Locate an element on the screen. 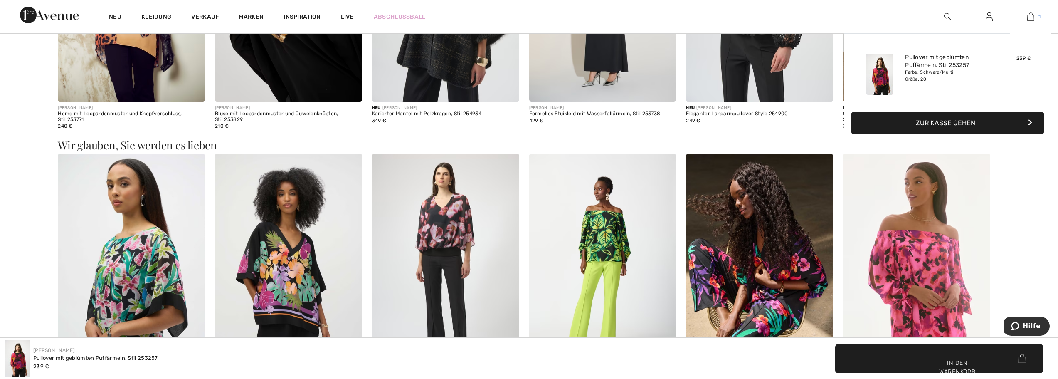 This screenshot has width=1058, height=379. a: Neu is located at coordinates (115, 17).